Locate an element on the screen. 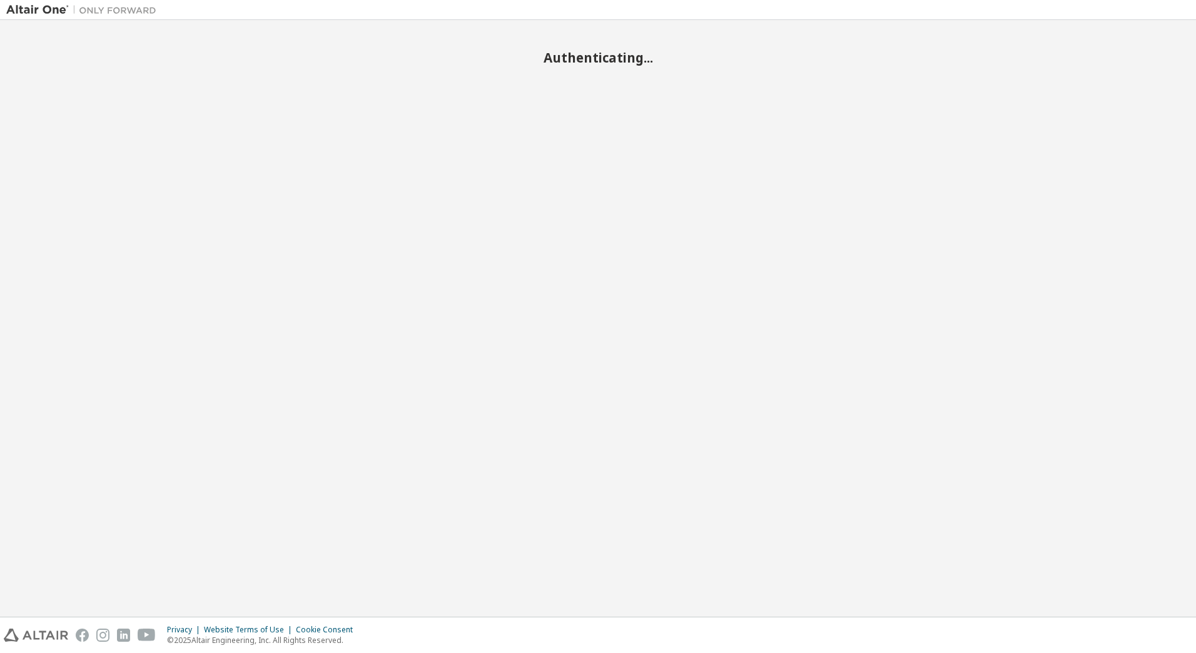 This screenshot has width=1196, height=653. h2: Authenticating... is located at coordinates (598, 58).